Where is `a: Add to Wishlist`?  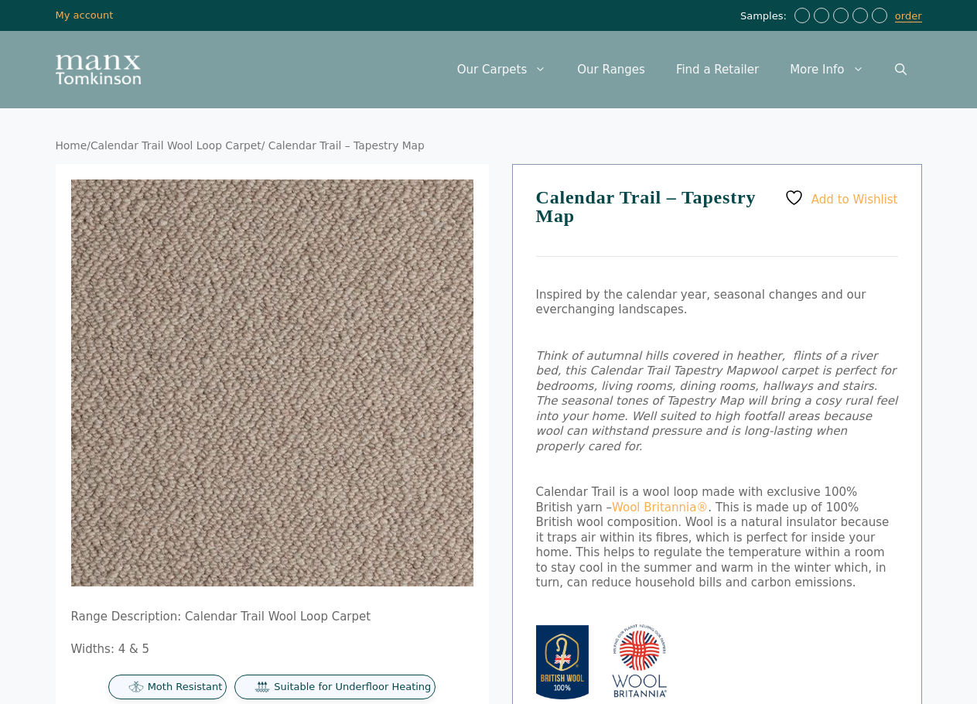 a: Add to Wishlist is located at coordinates (841, 197).